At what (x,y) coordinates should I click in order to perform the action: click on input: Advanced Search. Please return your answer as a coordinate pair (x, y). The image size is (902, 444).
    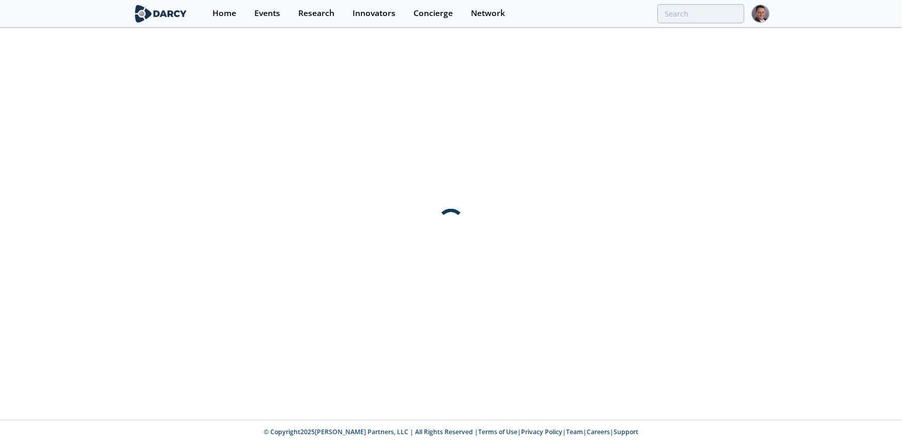
    Looking at the image, I should click on (701, 13).